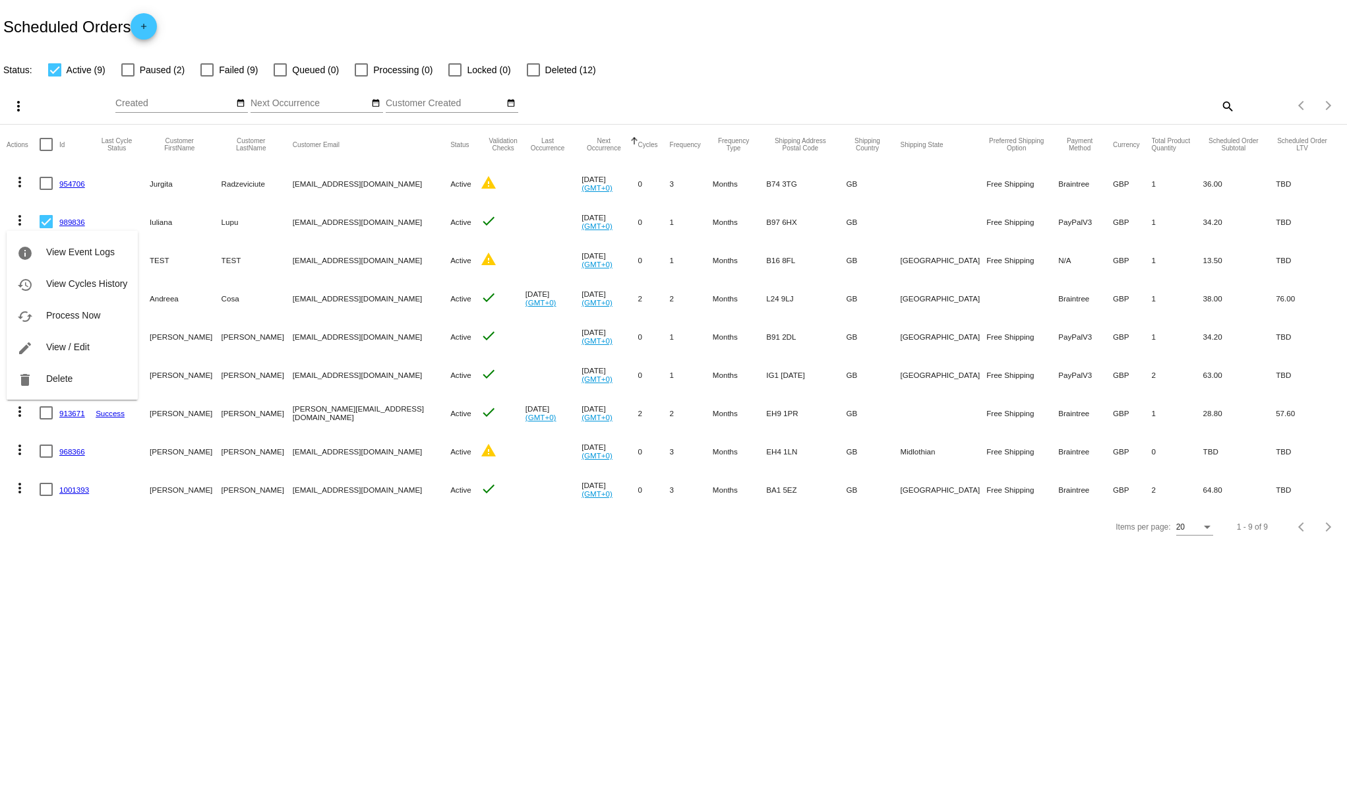 Image resolution: width=1347 pixels, height=802 pixels. What do you see at coordinates (86, 283) in the screenshot?
I see `span: View Cycles History` at bounding box center [86, 283].